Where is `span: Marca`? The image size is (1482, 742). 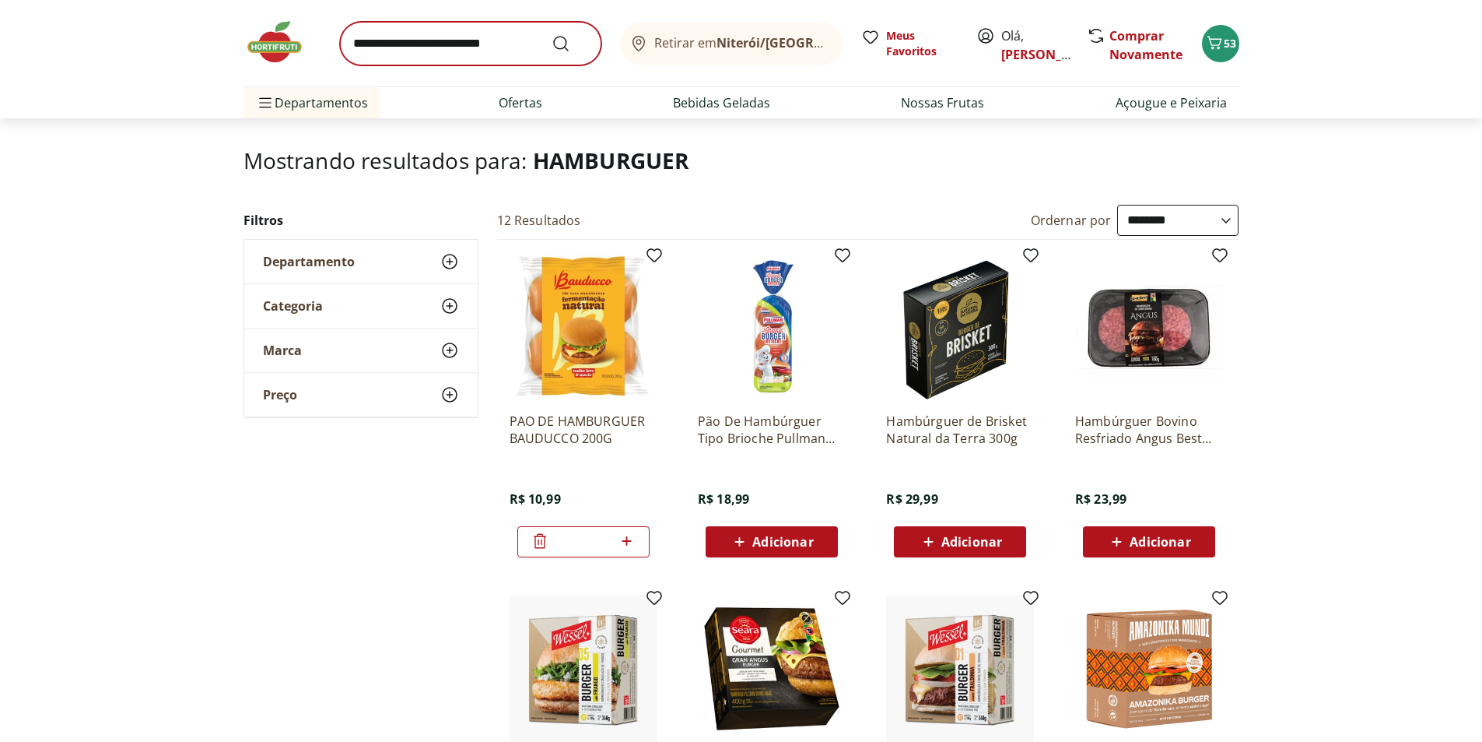 span: Marca is located at coordinates (282, 350).